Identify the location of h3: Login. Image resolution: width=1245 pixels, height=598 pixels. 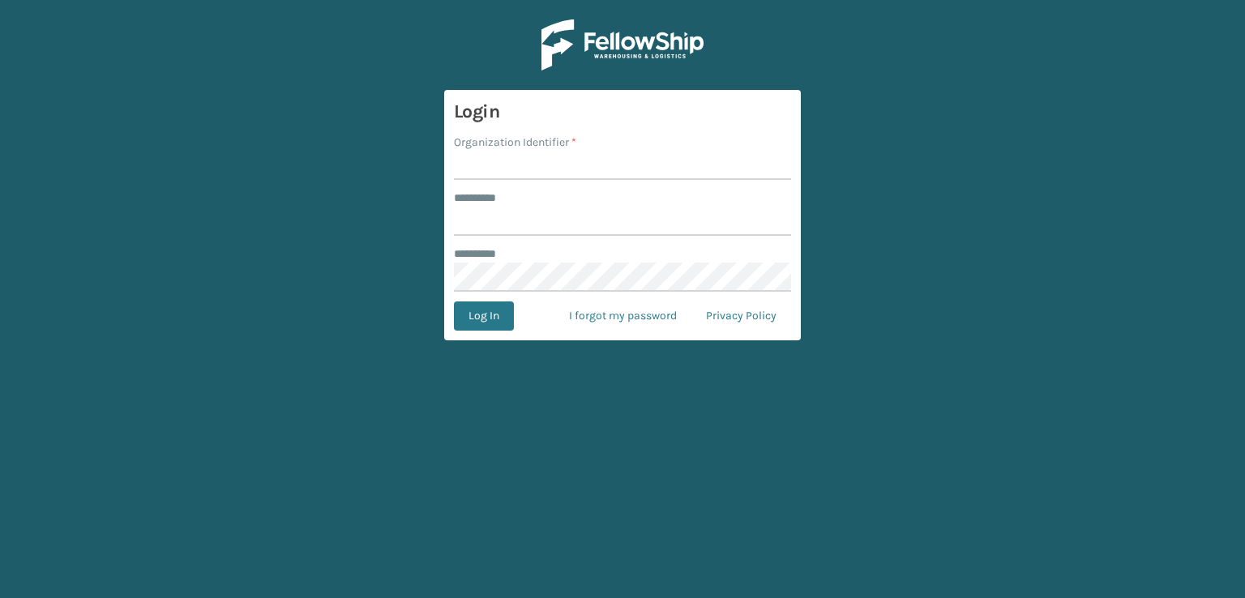
(623, 112).